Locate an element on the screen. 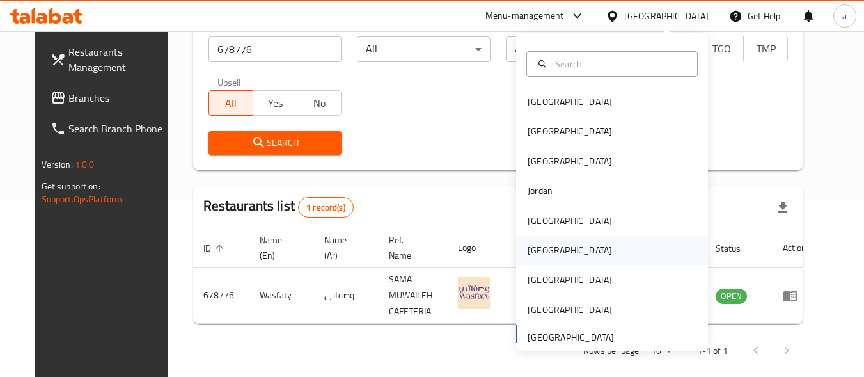 This screenshot has width=864, height=377. span: OPEN is located at coordinates (731, 296).